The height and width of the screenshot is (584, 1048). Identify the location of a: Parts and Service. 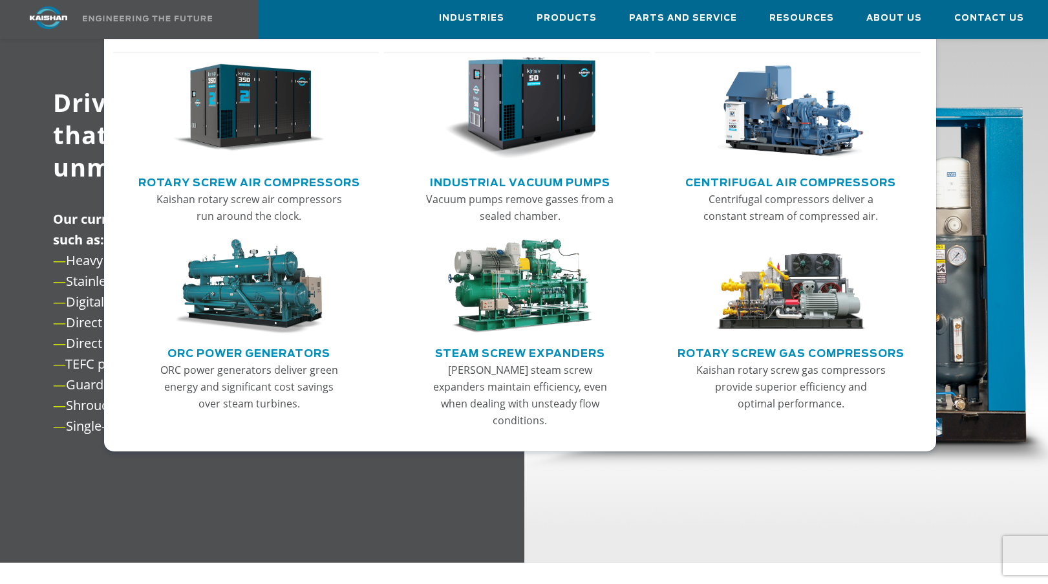
(682, 18).